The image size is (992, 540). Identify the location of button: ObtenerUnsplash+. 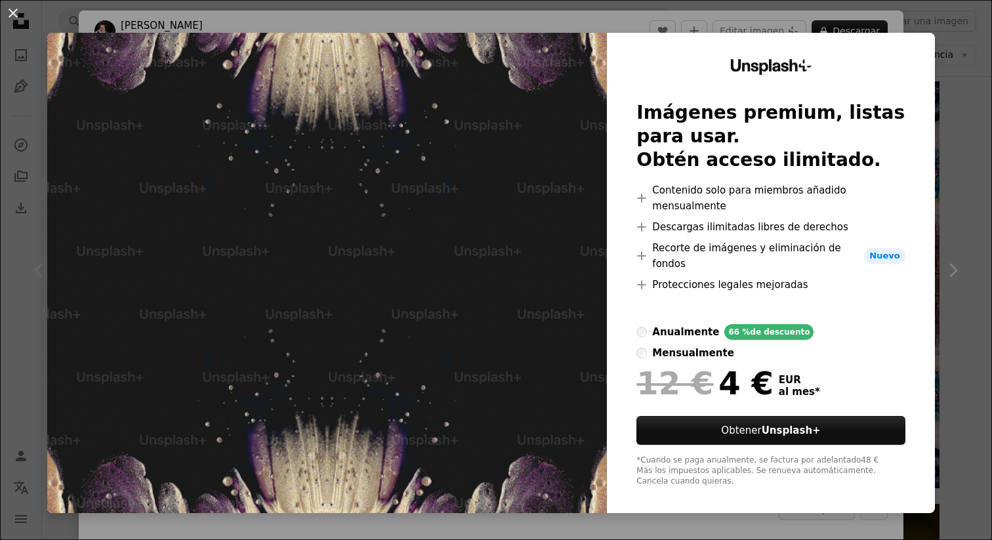
(770, 430).